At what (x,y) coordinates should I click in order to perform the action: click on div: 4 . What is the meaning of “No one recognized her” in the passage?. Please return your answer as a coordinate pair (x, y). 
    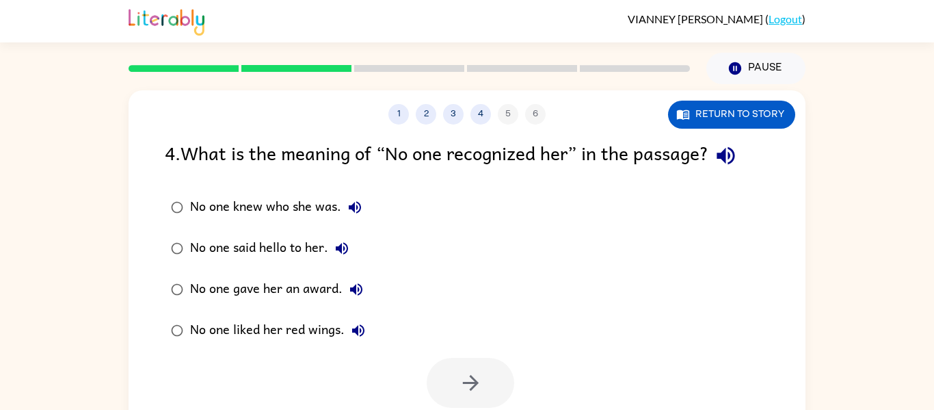
    Looking at the image, I should click on (467, 155).